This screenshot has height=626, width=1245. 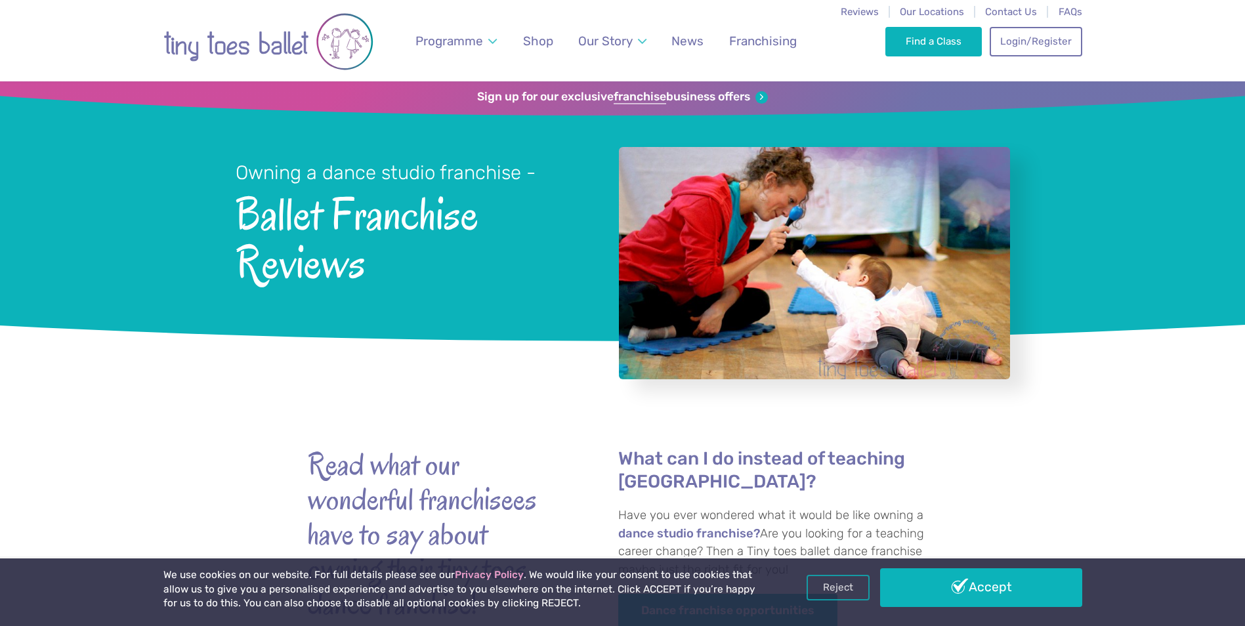 What do you see at coordinates (1010, 12) in the screenshot?
I see `a: Contact Us` at bounding box center [1010, 12].